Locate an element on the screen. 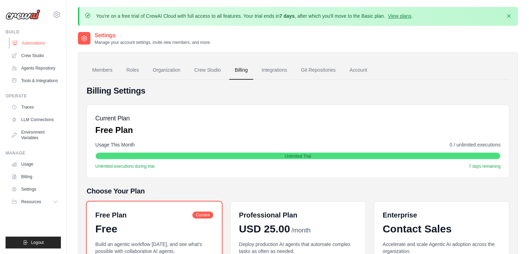 The height and width of the screenshot is (254, 529). a: Automations is located at coordinates (35, 43).